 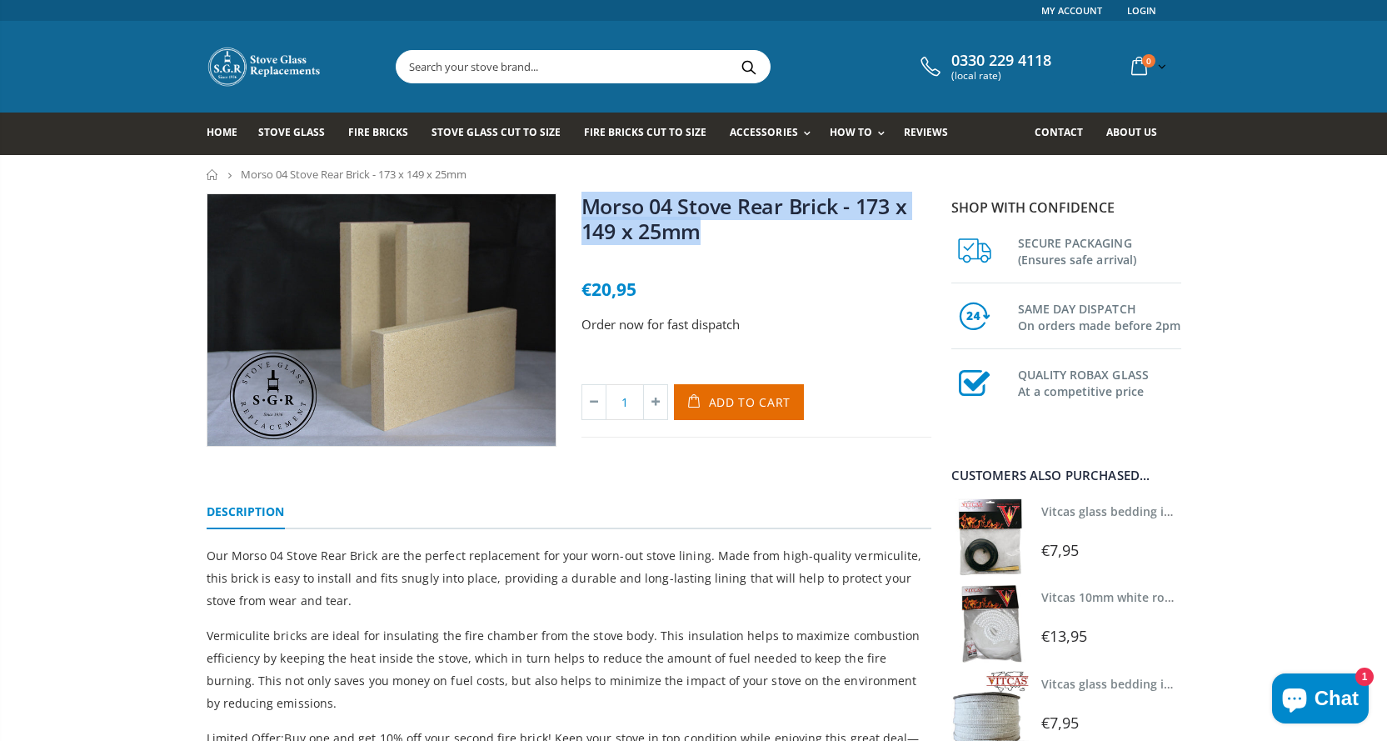 What do you see at coordinates (246, 512) in the screenshot?
I see `a: Description` at bounding box center [246, 512].